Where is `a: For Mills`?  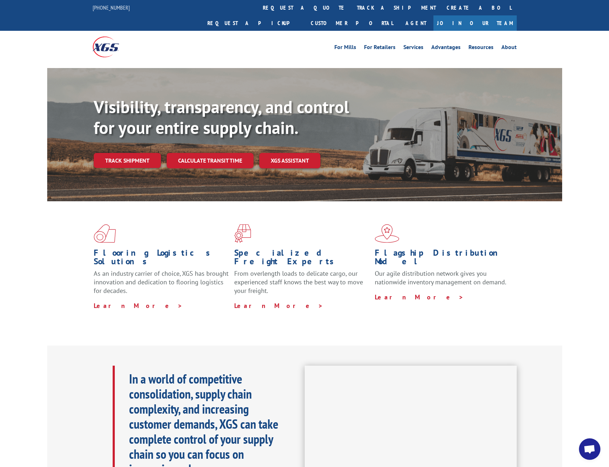 a: For Mills is located at coordinates (345, 48).